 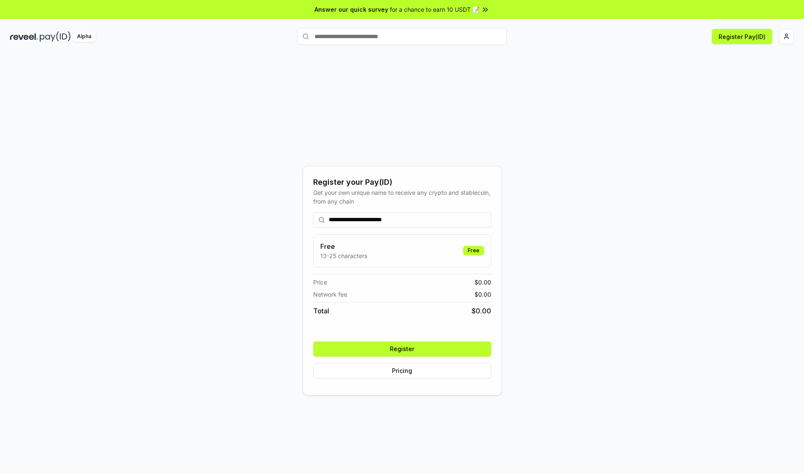 I want to click on div: Free, so click(x=473, y=250).